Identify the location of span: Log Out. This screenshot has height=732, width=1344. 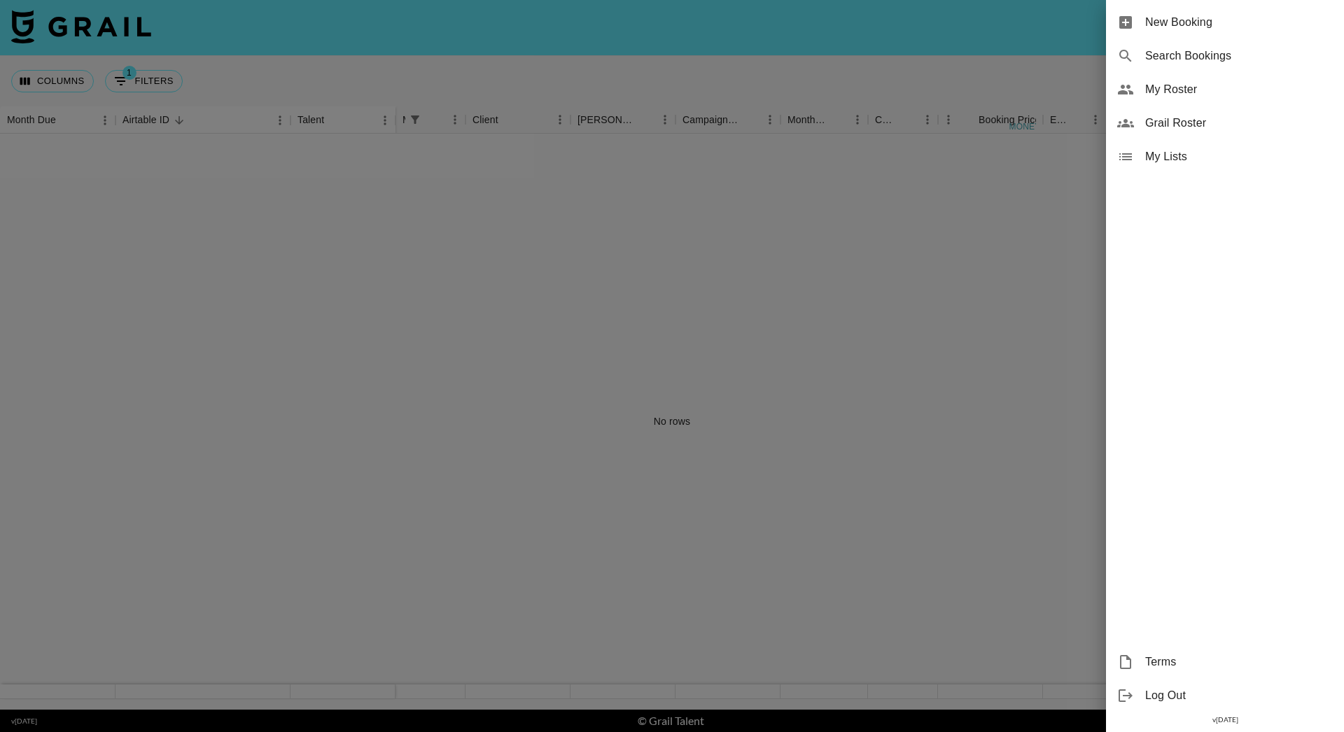
(1239, 696).